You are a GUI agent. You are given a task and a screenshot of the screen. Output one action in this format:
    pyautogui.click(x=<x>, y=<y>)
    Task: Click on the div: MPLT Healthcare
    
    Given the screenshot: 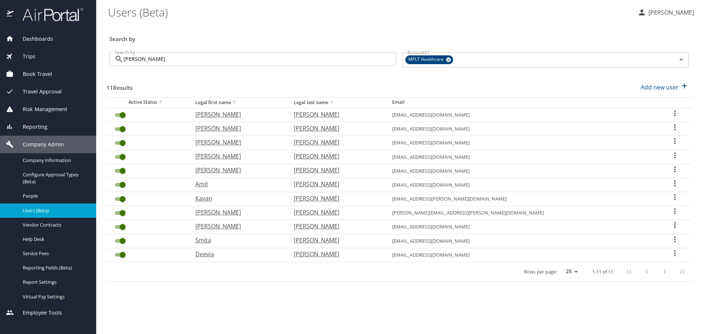 What is the action you would take?
    pyautogui.click(x=429, y=60)
    